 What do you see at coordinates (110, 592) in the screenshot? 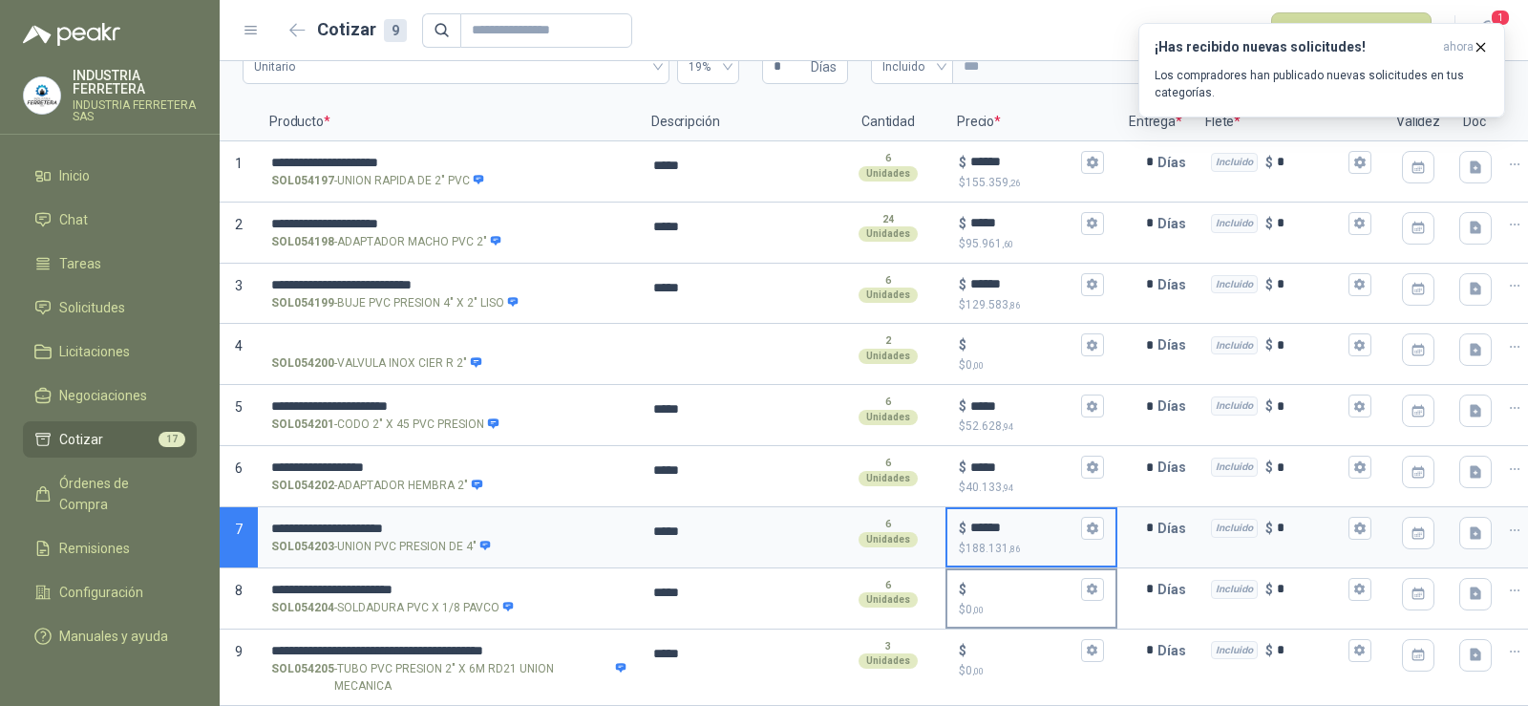
I see `a: Configuración` at bounding box center [110, 592].